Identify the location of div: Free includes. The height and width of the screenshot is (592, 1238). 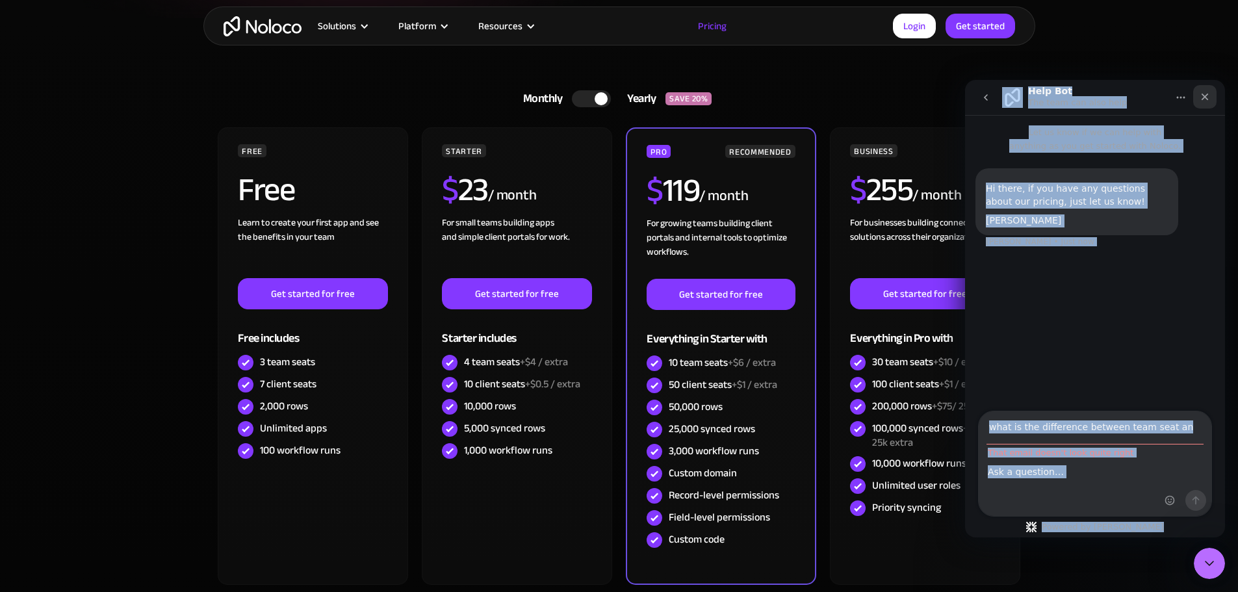
(313, 330).